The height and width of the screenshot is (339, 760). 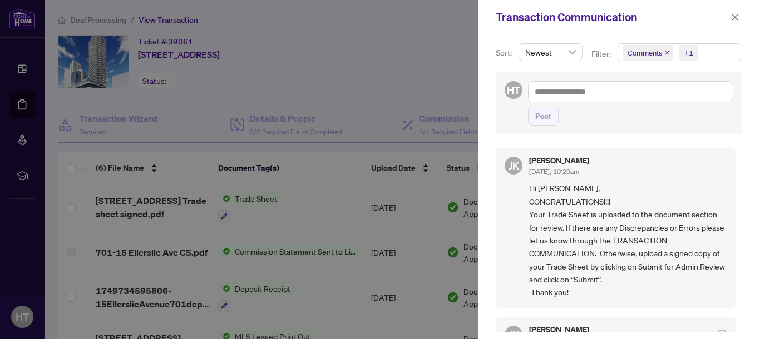 What do you see at coordinates (513, 166) in the screenshot?
I see `span: JK` at bounding box center [513, 166].